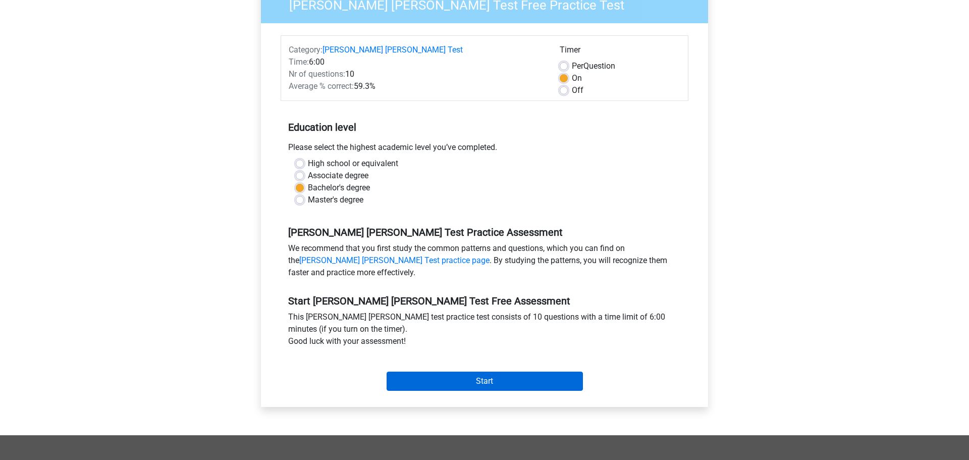 This screenshot has width=969, height=460. Describe the element at coordinates (485, 127) in the screenshot. I see `h5: Education level` at that location.